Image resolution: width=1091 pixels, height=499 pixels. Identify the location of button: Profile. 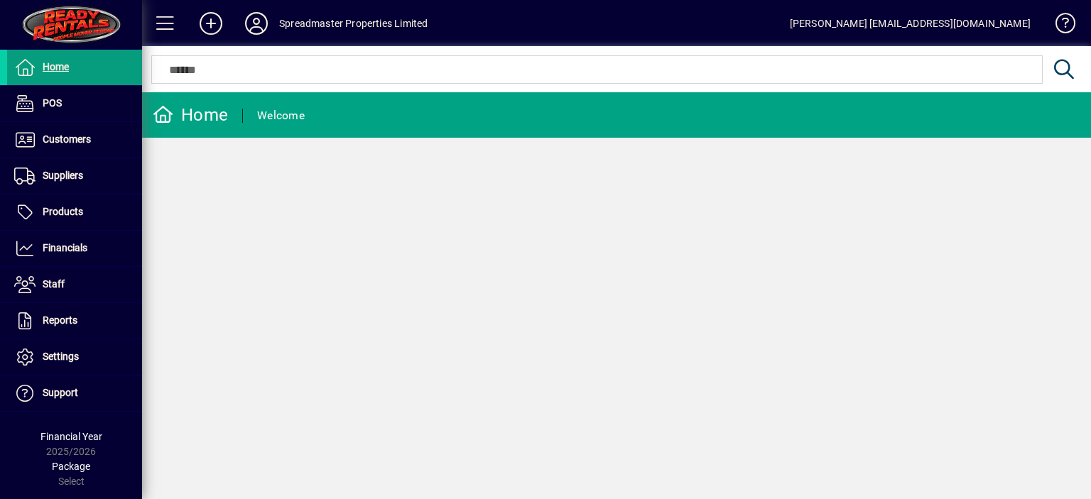
(256, 23).